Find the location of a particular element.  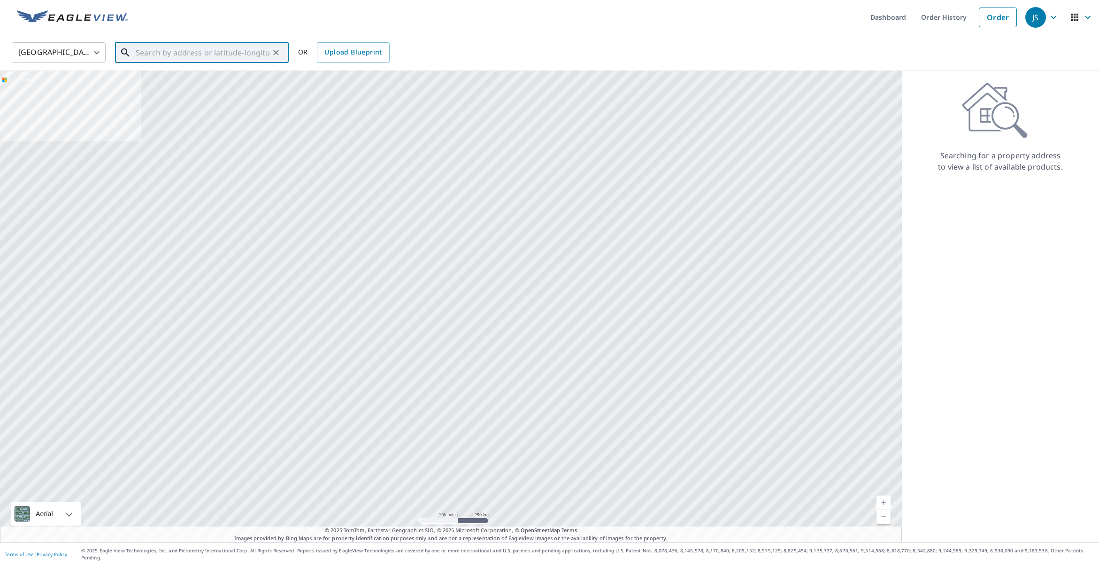

a: Order is located at coordinates (997, 17).